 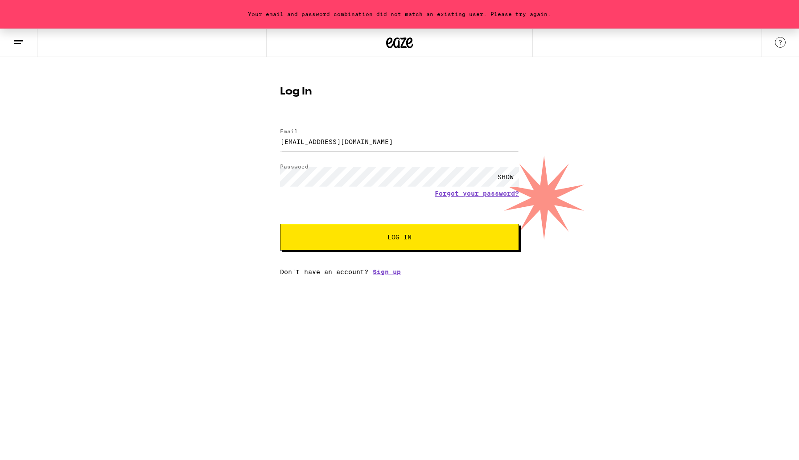 What do you see at coordinates (400, 92) in the screenshot?
I see `h1: Log In` at bounding box center [400, 92].